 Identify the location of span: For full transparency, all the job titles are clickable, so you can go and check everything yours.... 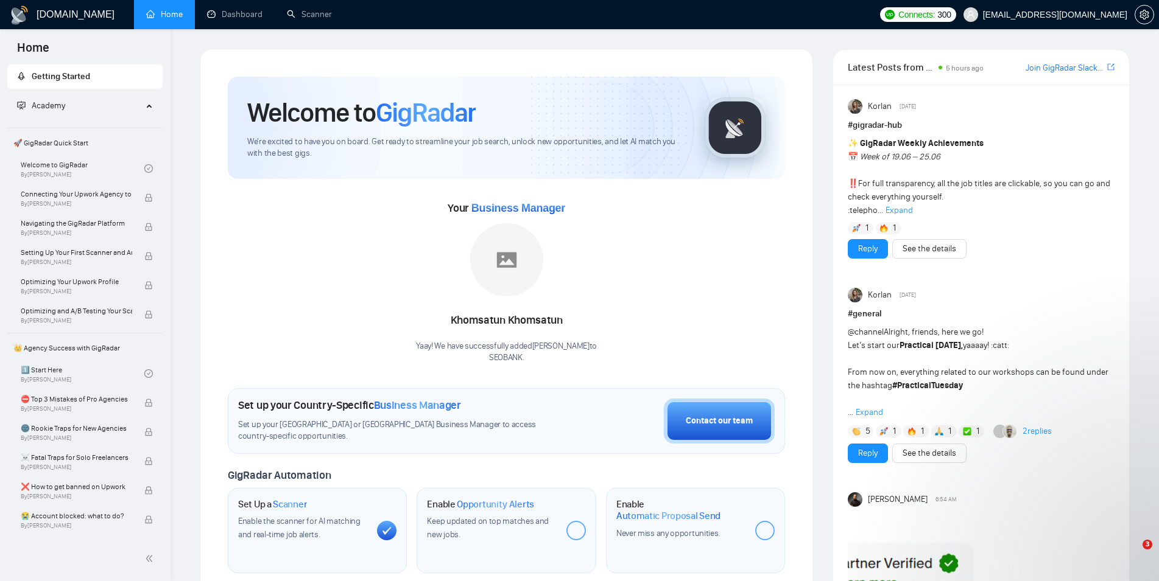
(978, 177).